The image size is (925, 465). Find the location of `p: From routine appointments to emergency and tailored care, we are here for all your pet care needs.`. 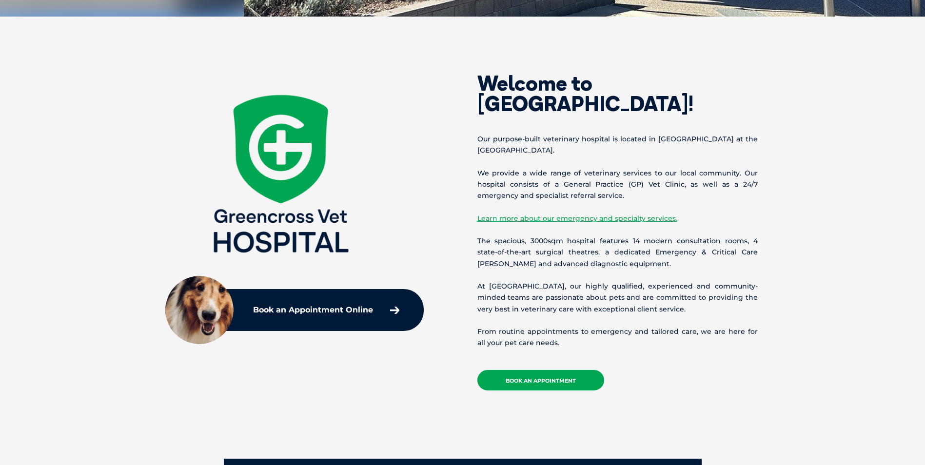

p: From routine appointments to emergency and tailored care, we are here for all your pet care needs. is located at coordinates (617, 337).